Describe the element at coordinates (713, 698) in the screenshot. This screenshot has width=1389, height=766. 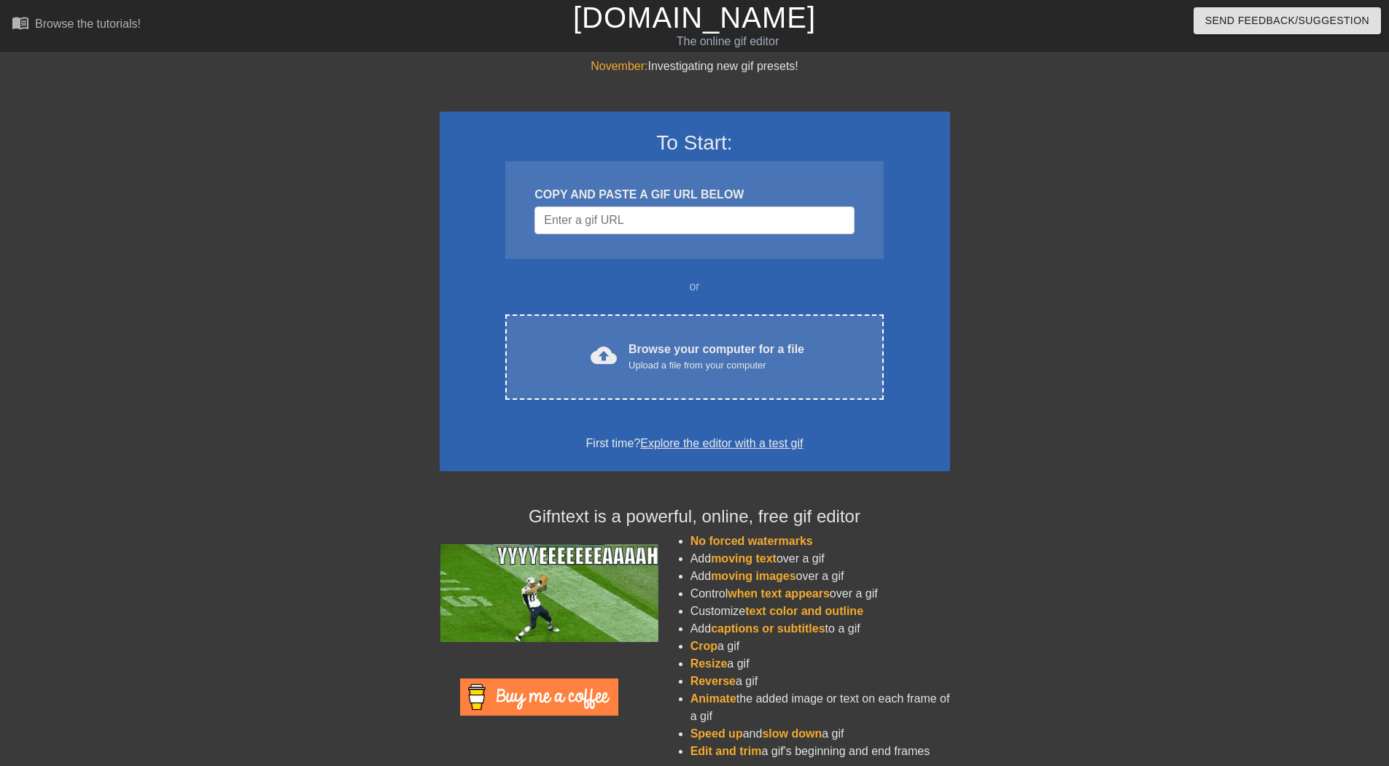
I see `span: Animate` at that location.